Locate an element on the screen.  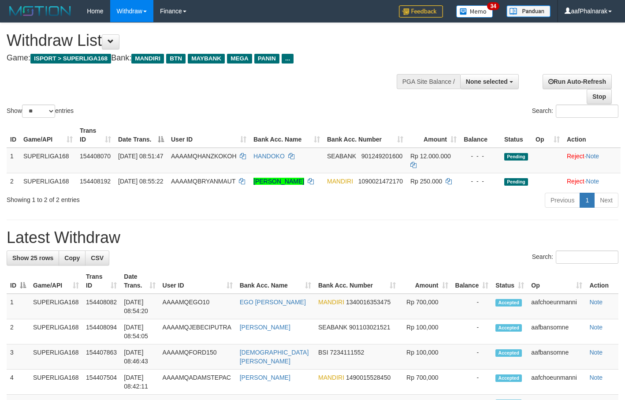
img: Feedback.jpg is located at coordinates (421, 11).